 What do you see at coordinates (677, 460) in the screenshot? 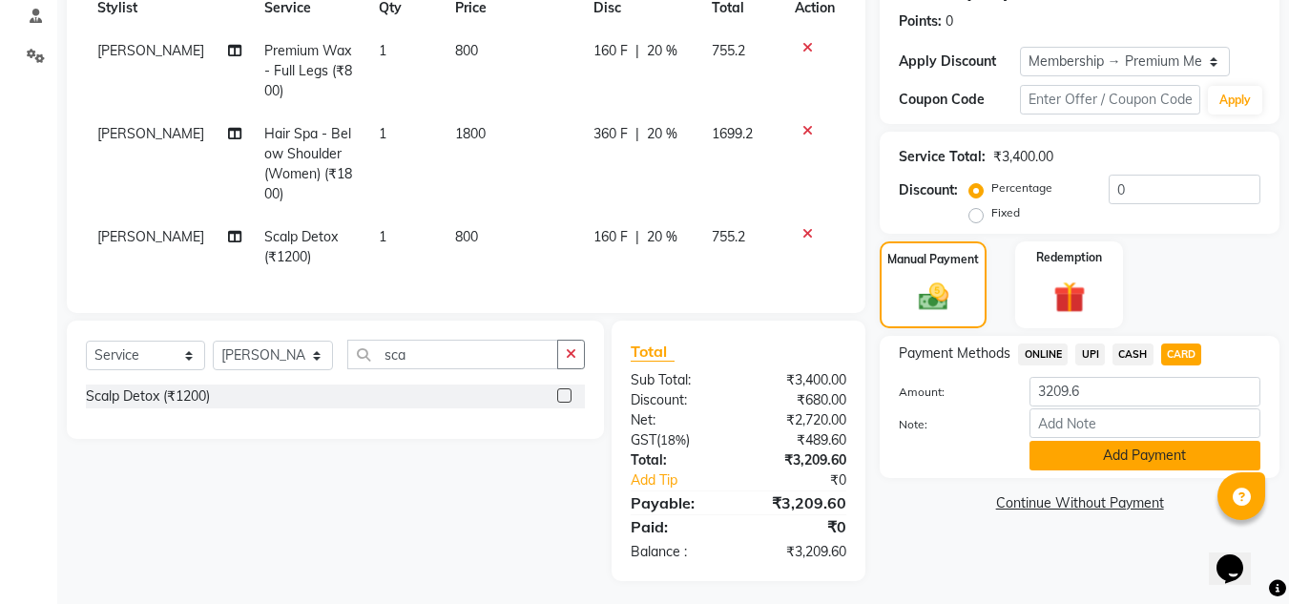
I see `div: Total:` at bounding box center [677, 460].